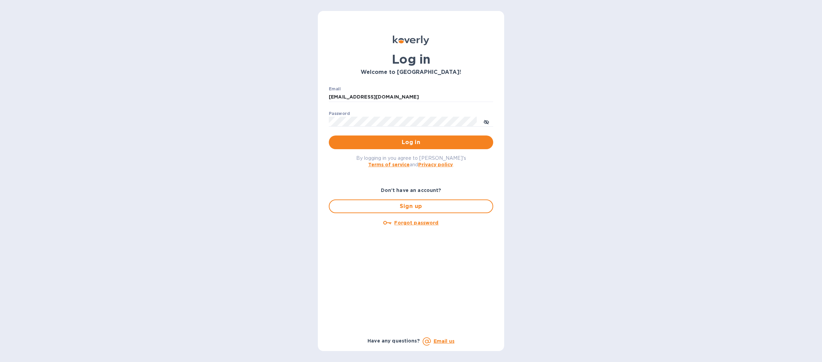 This screenshot has height=362, width=822. Describe the element at coordinates (444, 342) in the screenshot. I see `a: Email us` at that location.